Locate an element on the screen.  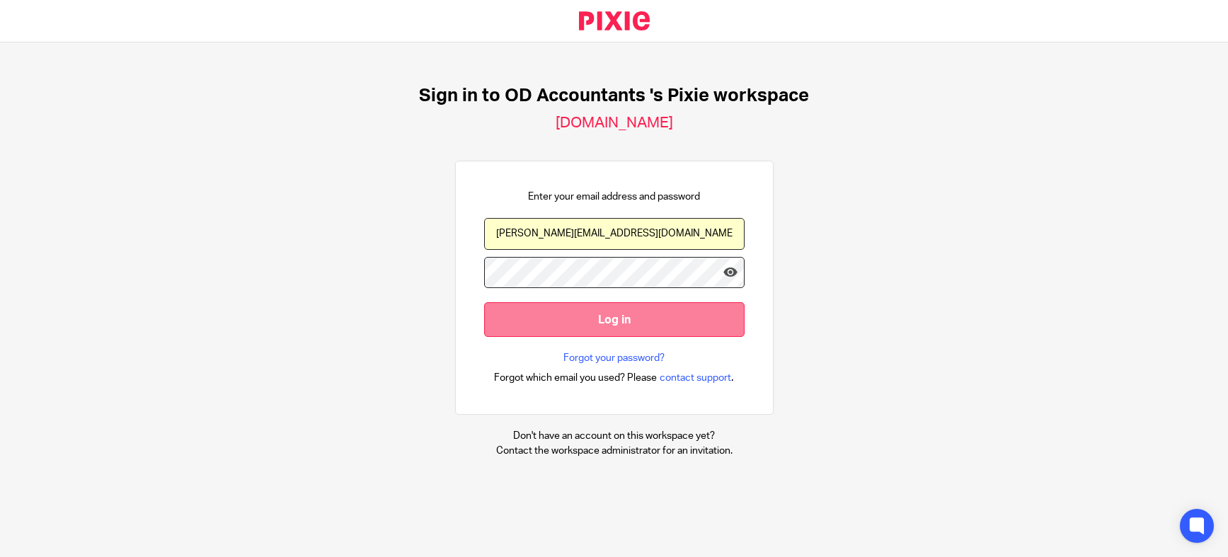
span: contact support is located at coordinates (695, 378).